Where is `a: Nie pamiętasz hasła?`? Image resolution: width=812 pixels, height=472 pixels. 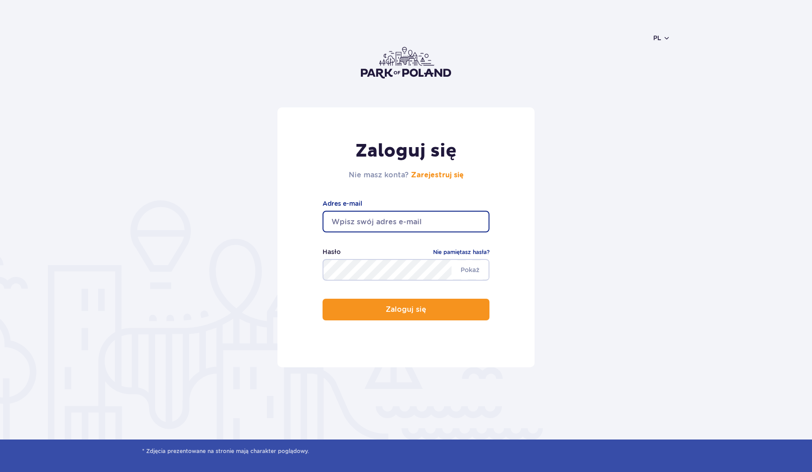
a: Nie pamiętasz hasła? is located at coordinates (461, 252).